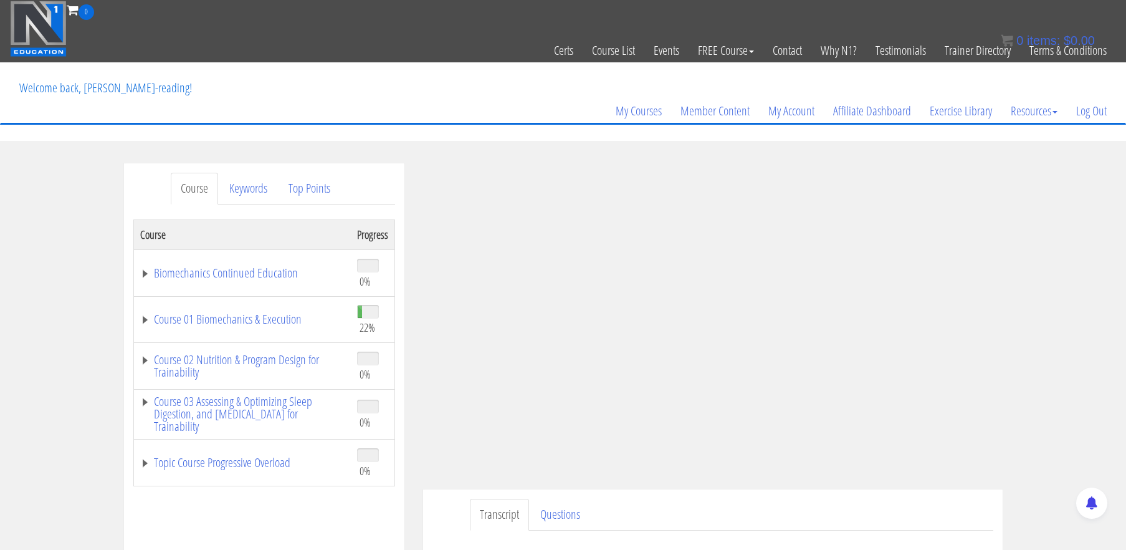 This screenshot has width=1126, height=550. Describe the element at coordinates (563, 50) in the screenshot. I see `a: Certs` at that location.